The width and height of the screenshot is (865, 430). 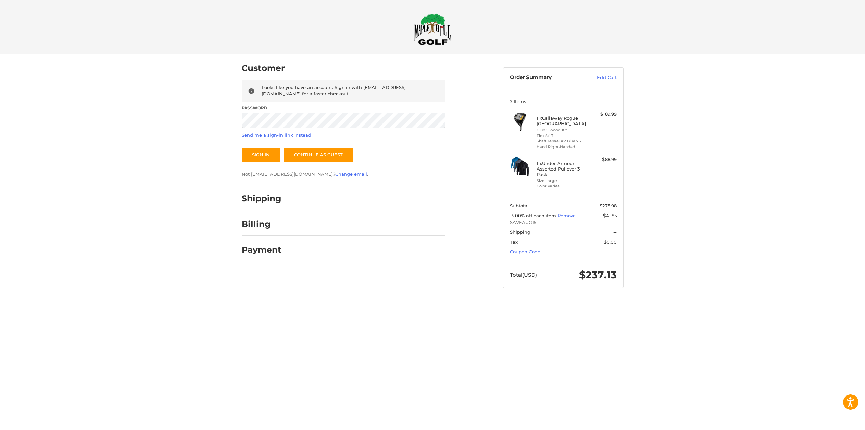 I want to click on li: Size Large, so click(x=562, y=180).